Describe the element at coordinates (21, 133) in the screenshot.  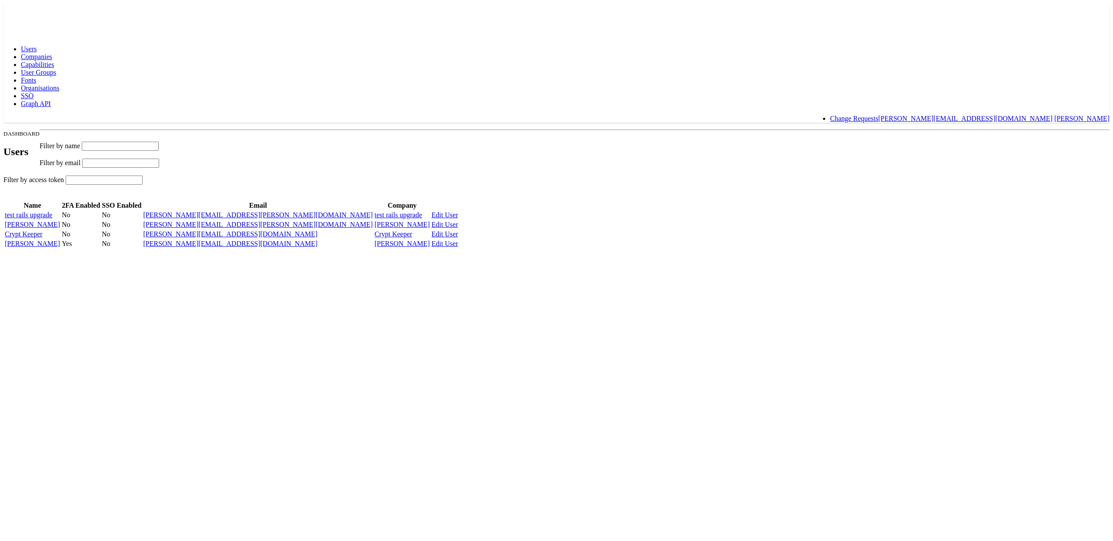
I see `small: DASHBOARD` at that location.